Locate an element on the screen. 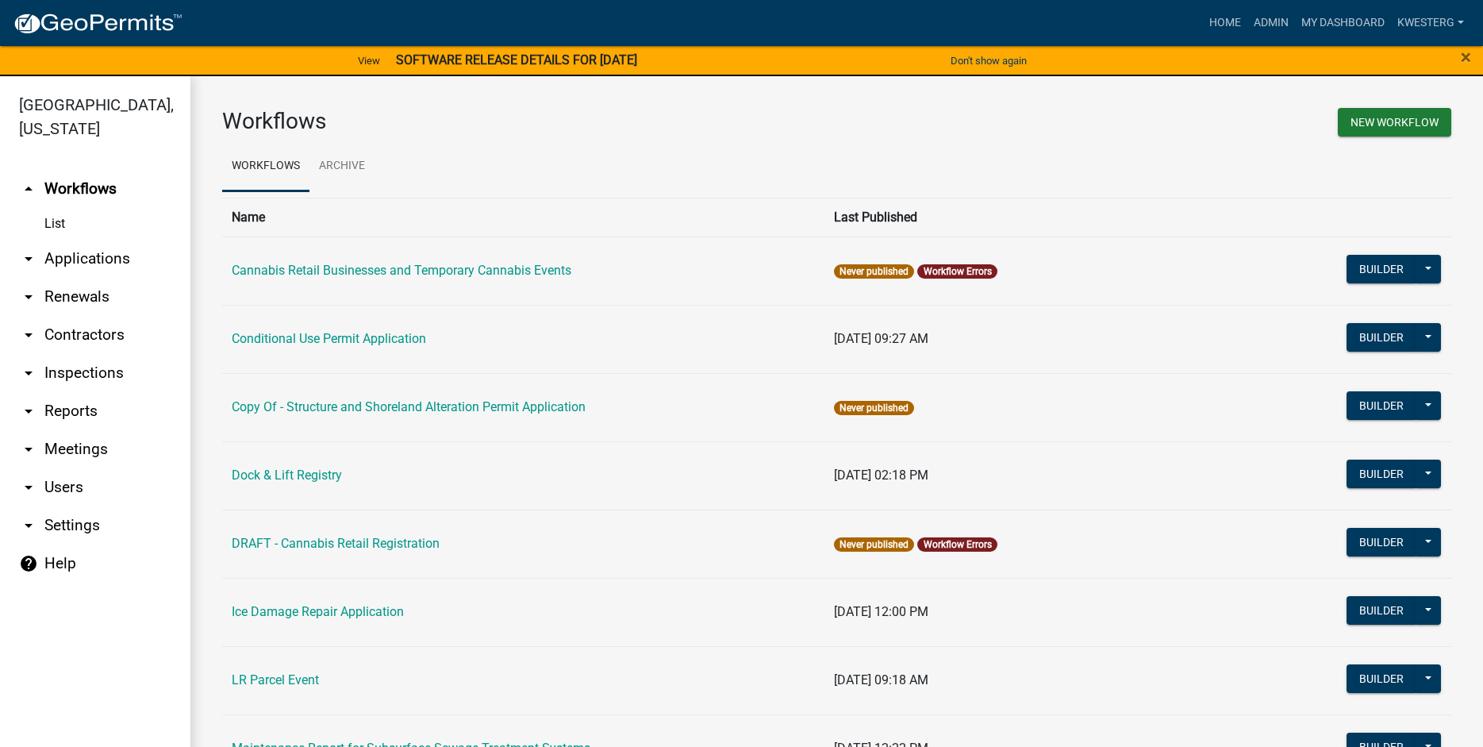 Image resolution: width=1483 pixels, height=747 pixels. i: help is located at coordinates (29, 563).